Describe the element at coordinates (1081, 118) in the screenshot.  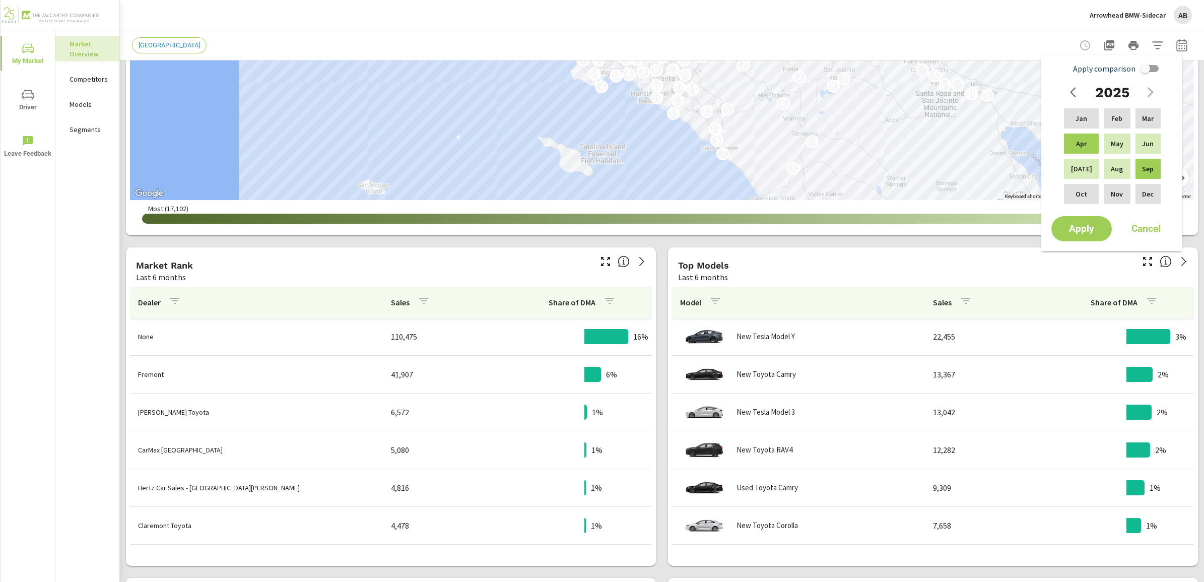
I see `p: Jan` at that location.